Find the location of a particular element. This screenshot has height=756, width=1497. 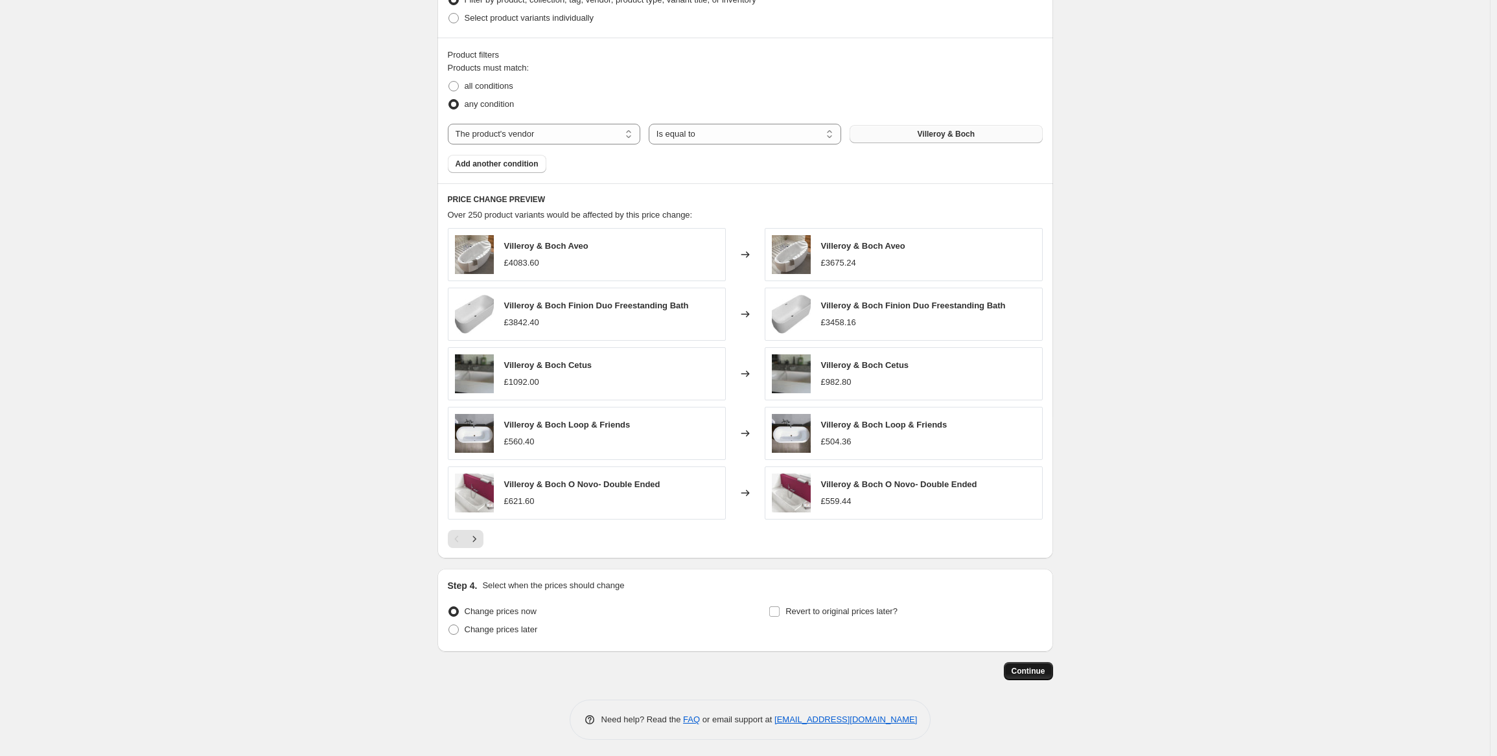

span: Change prices later is located at coordinates (501, 629).